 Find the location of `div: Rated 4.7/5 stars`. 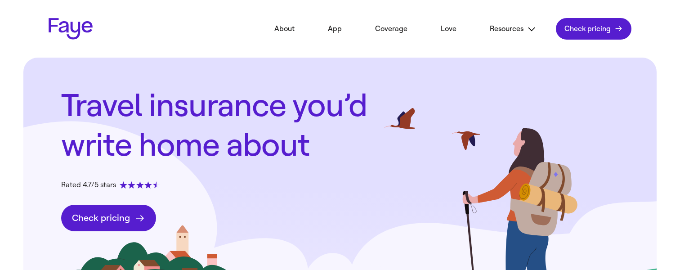

div: Rated 4.7/5 stars is located at coordinates (111, 185).